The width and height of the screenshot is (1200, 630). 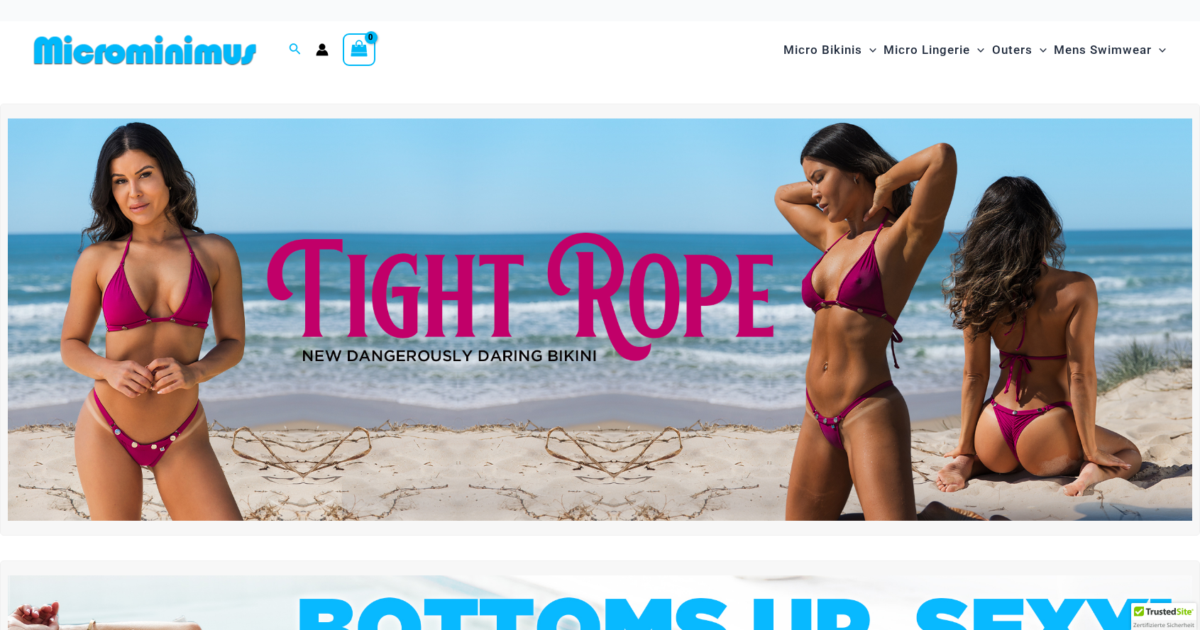 What do you see at coordinates (975, 50) in the screenshot?
I see `nav: Site Navigation` at bounding box center [975, 50].